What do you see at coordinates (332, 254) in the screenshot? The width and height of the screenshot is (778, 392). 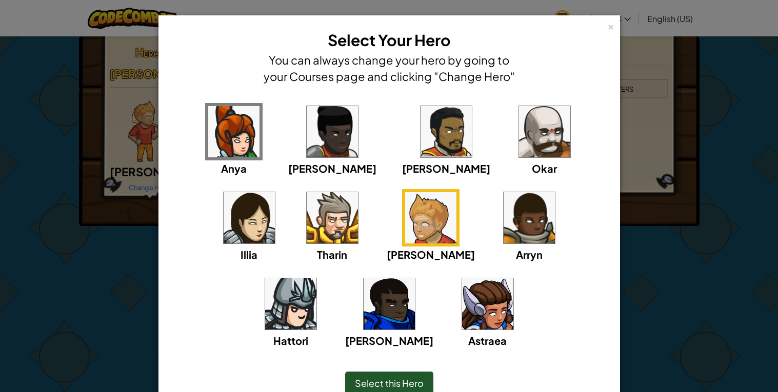 I see `span: Tharin` at bounding box center [332, 254].